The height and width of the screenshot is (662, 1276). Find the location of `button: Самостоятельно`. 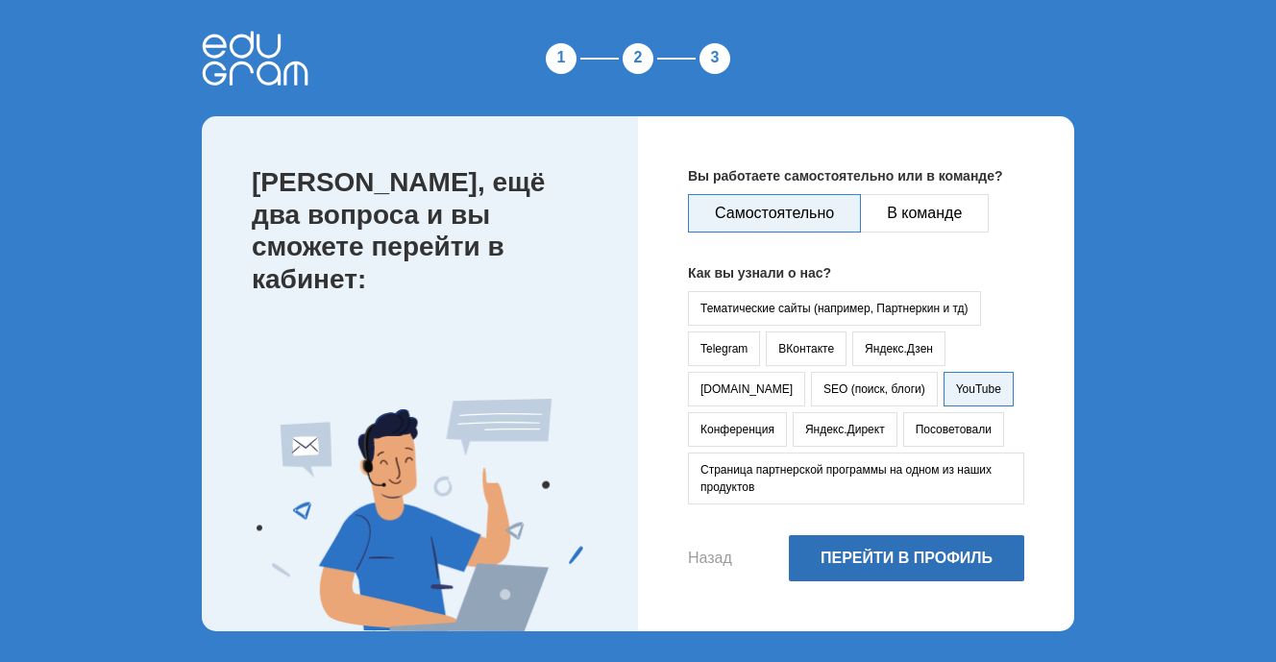

button: Самостоятельно is located at coordinates (775, 213).